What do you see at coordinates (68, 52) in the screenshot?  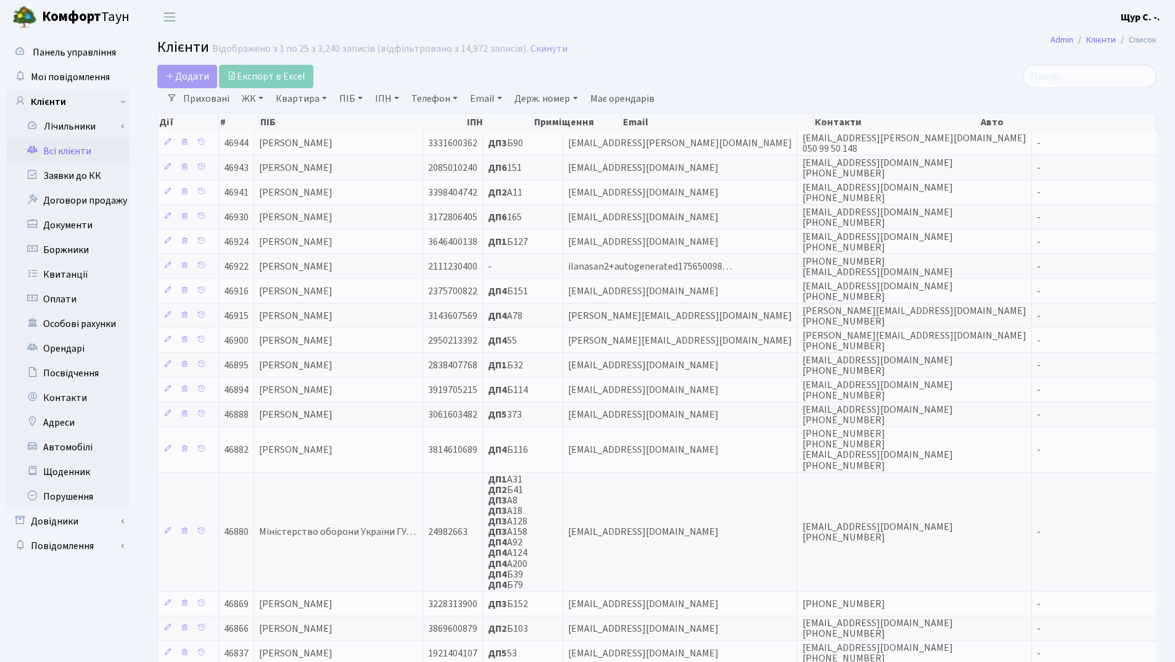 I see `a: Панель управління` at bounding box center [68, 52].